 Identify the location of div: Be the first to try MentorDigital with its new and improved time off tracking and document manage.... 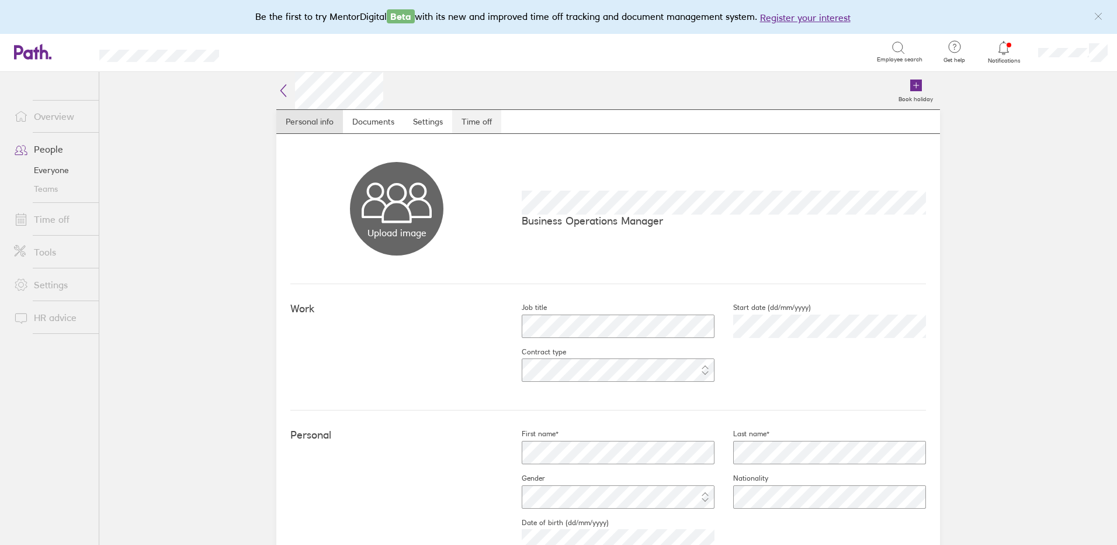
(559, 17).